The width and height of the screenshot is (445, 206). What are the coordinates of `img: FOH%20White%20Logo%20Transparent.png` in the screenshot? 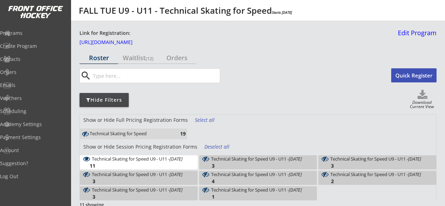 It's located at (35, 12).